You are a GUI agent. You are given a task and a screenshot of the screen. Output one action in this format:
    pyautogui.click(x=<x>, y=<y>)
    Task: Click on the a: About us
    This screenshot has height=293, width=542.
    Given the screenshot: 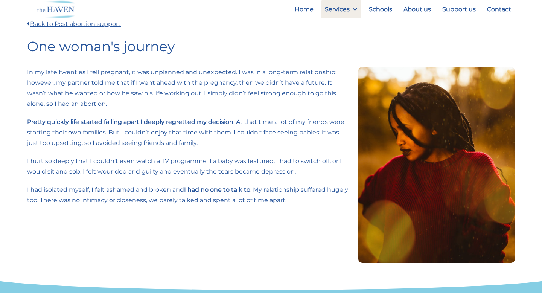 What is the action you would take?
    pyautogui.click(x=417, y=9)
    